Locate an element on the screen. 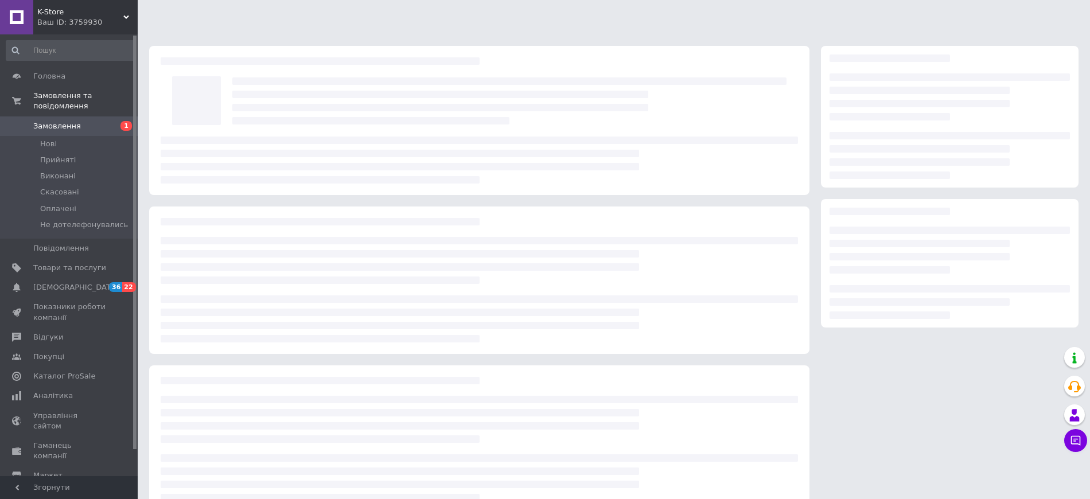  span: Замовлення та повідомлення is located at coordinates (85, 101).